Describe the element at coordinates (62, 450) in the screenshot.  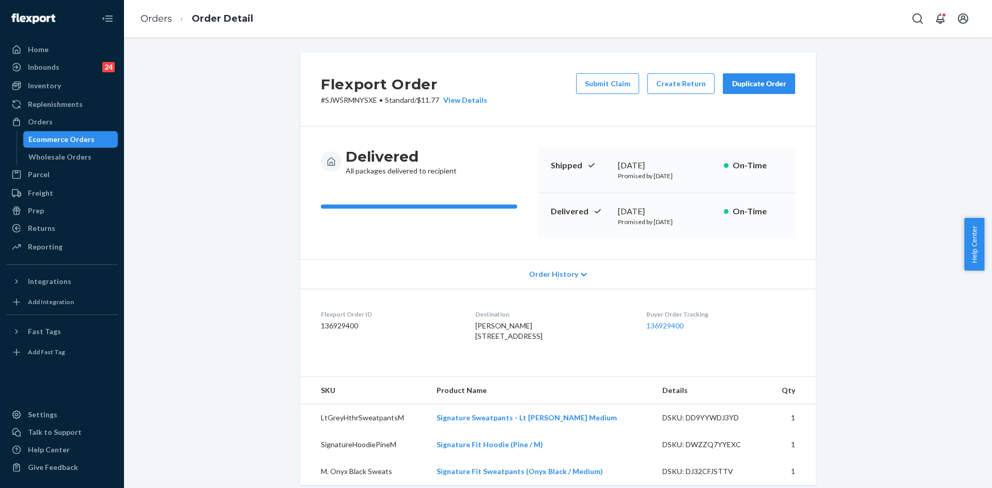
I see `a: Help Center` at that location.